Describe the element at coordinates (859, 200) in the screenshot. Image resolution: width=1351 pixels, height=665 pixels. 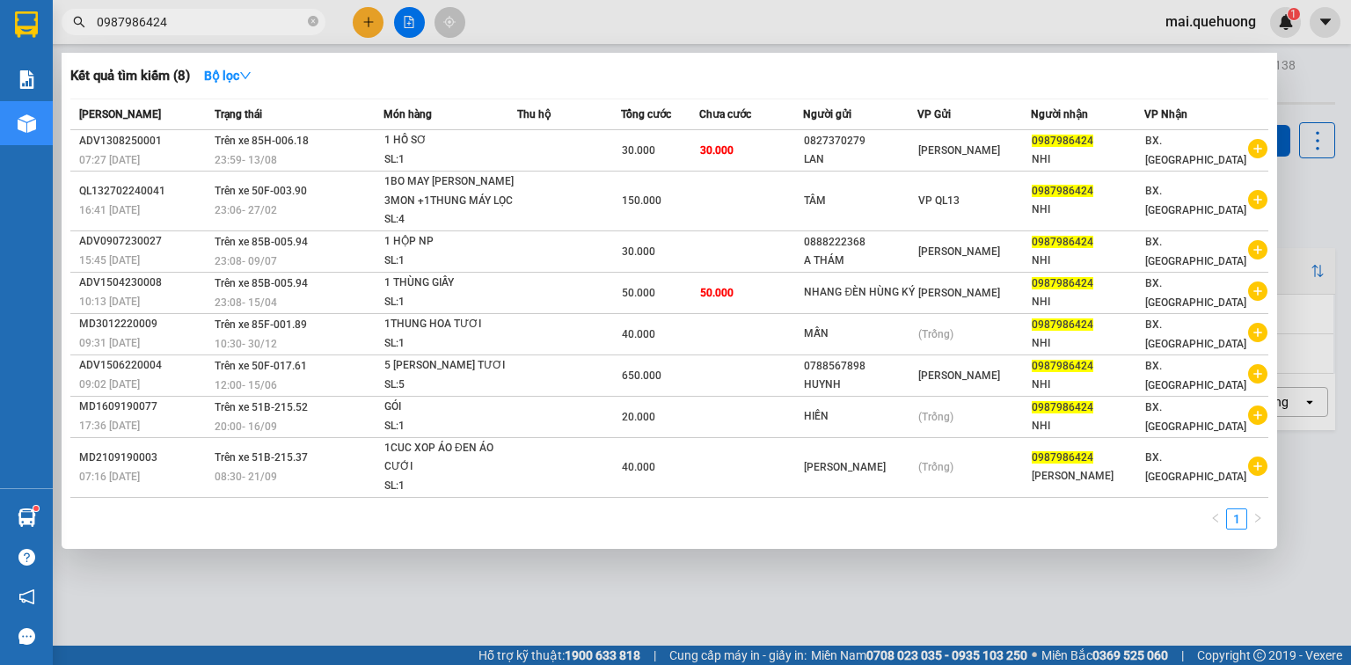
I see `div: TÂM` at that location.